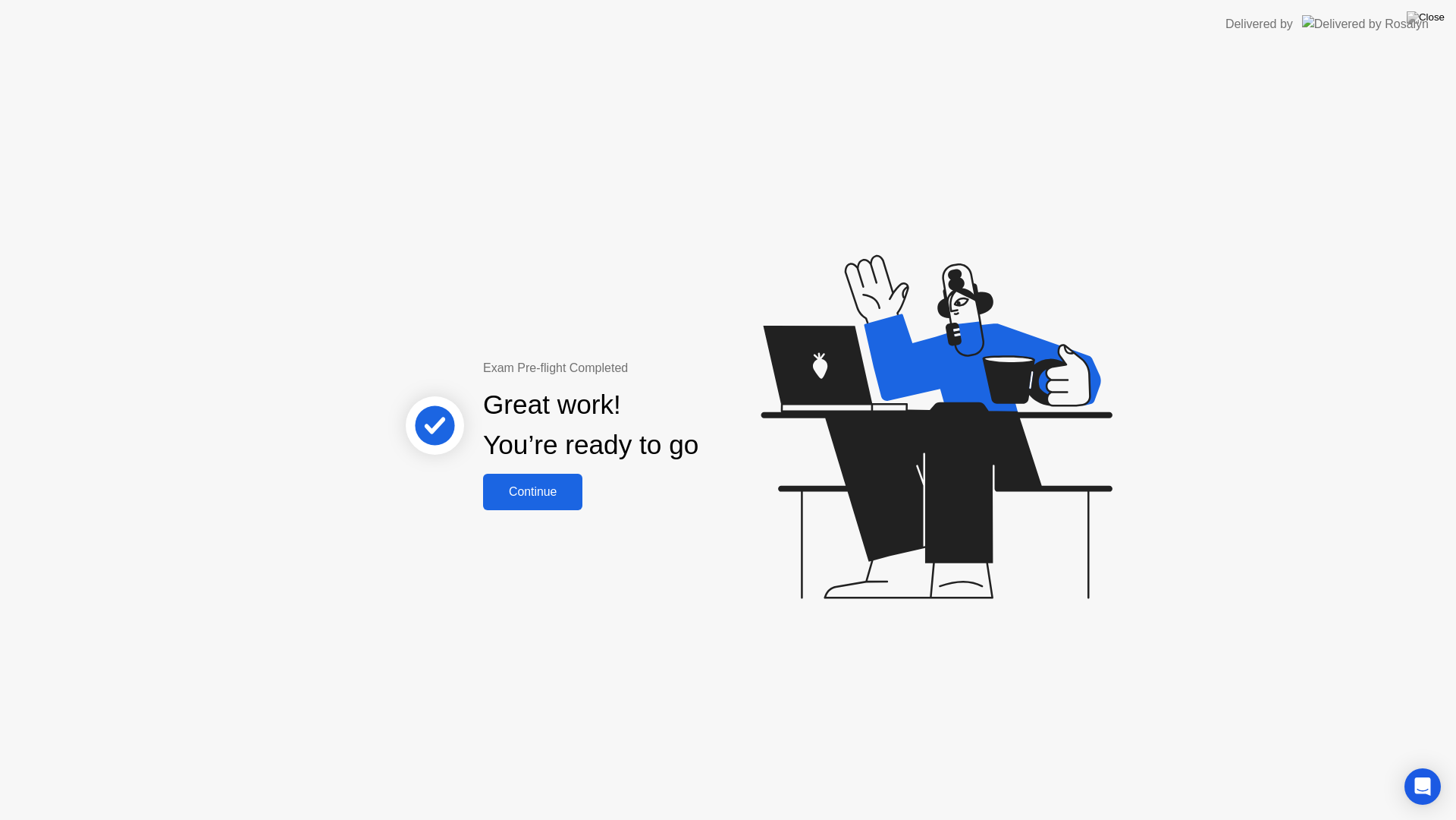  I want to click on div: Continue, so click(533, 491).